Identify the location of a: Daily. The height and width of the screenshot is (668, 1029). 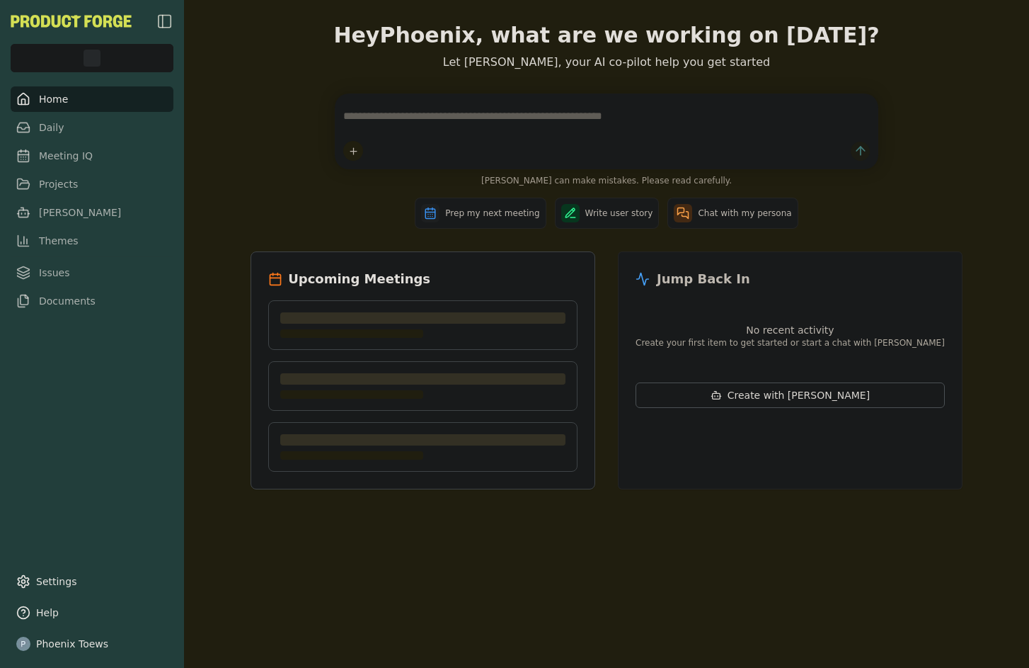
(92, 127).